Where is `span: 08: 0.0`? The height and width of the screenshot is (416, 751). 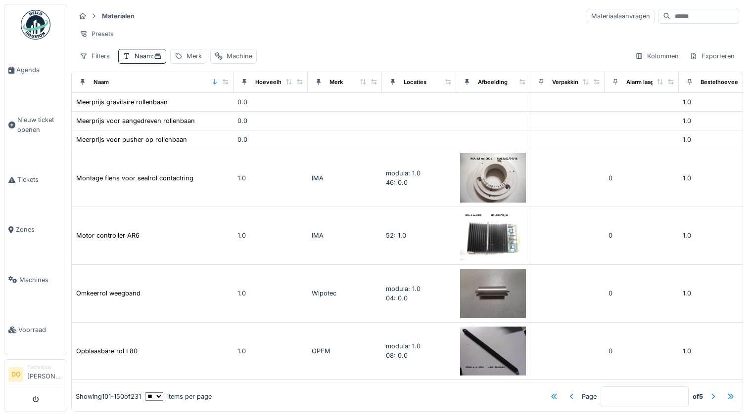 span: 08: 0.0 is located at coordinates (397, 356).